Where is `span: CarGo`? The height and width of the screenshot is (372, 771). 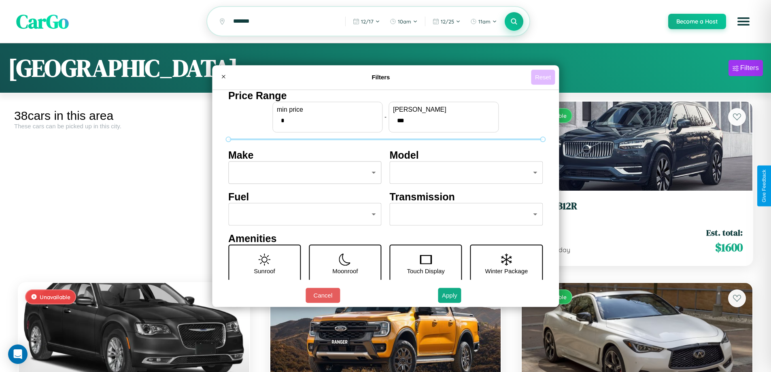 span: CarGo is located at coordinates (43, 21).